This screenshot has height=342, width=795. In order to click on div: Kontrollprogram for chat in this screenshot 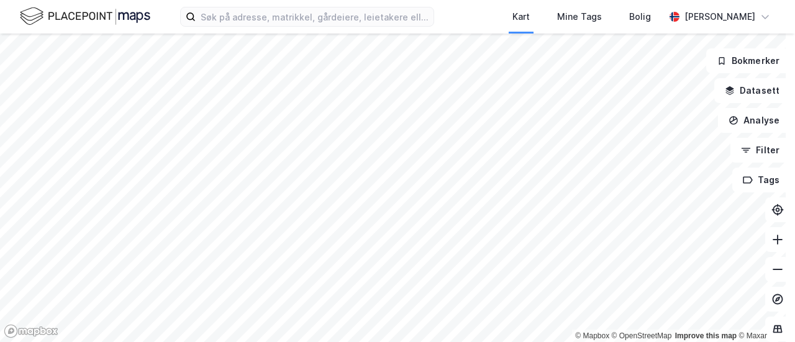, I will do `click(764, 312)`.